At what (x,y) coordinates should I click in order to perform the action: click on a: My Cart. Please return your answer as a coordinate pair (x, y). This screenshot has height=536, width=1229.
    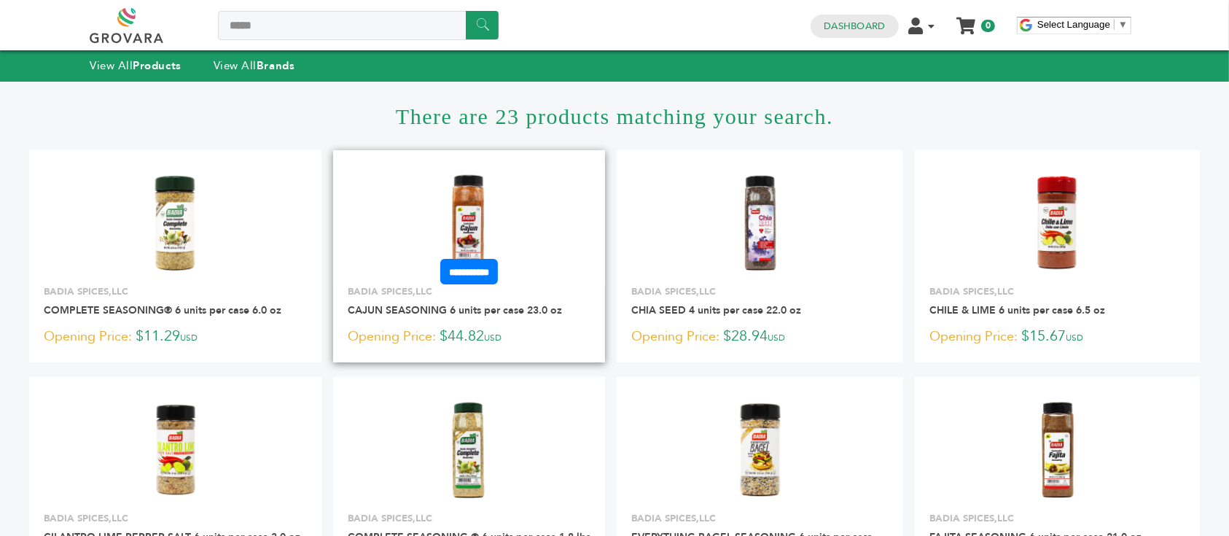
    Looking at the image, I should click on (966, 20).